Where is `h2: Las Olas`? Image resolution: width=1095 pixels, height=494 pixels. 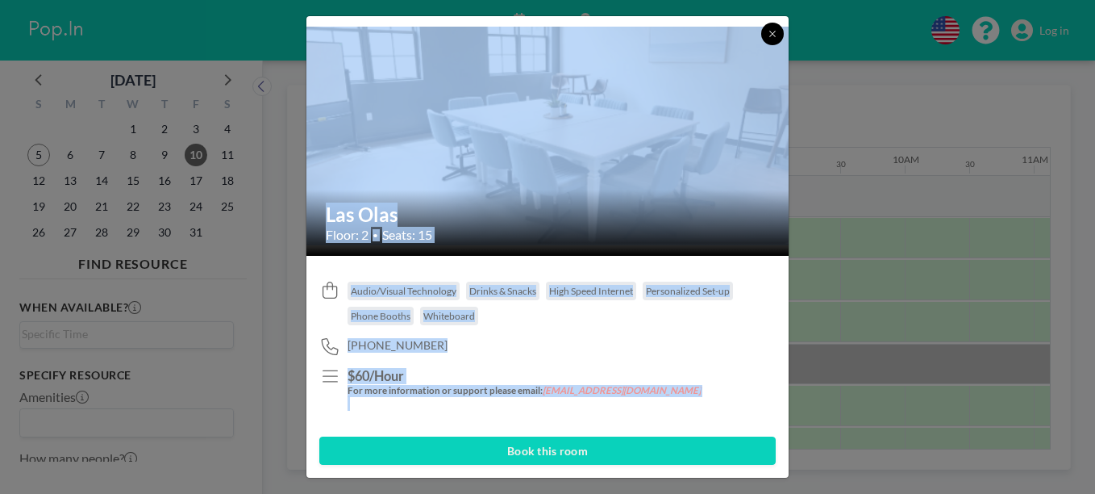
h2: Las Olas is located at coordinates (548, 215).